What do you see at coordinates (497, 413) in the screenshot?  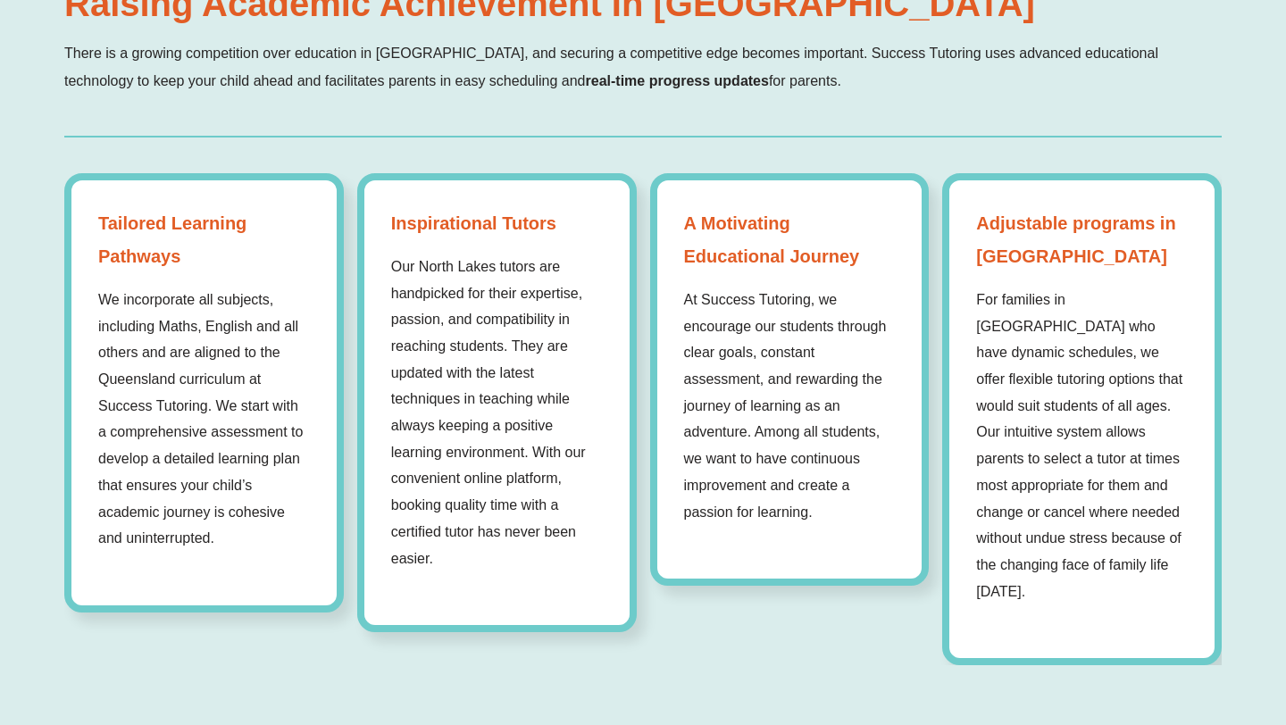 I see `p: Our North Lakes tutors are handpicked for their expertise, passion, and compatibility in reaching...` at bounding box center [497, 413].